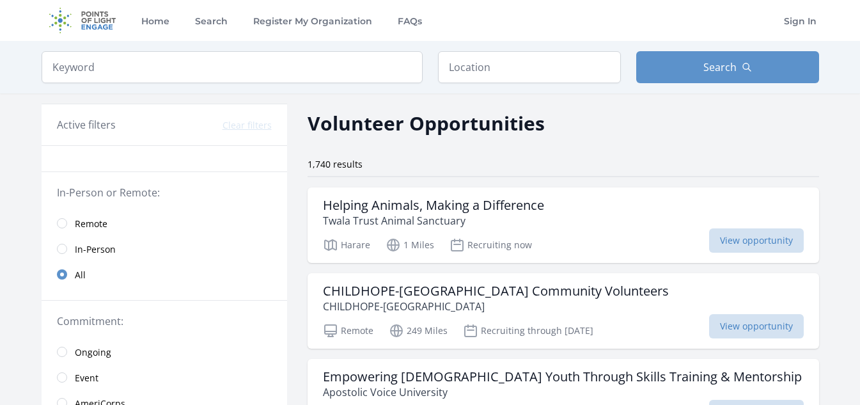  I want to click on span: In-Person, so click(95, 249).